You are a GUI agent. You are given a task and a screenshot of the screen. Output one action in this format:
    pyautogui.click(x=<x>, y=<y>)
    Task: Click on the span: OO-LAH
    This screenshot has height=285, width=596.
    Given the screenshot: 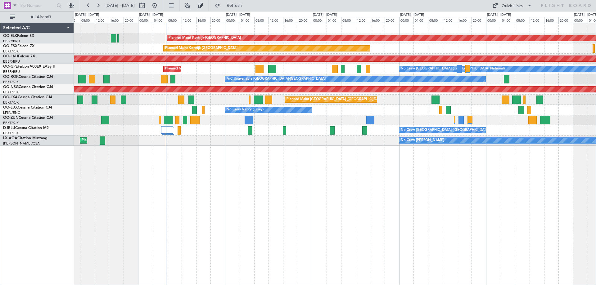 What is the action you would take?
    pyautogui.click(x=11, y=57)
    